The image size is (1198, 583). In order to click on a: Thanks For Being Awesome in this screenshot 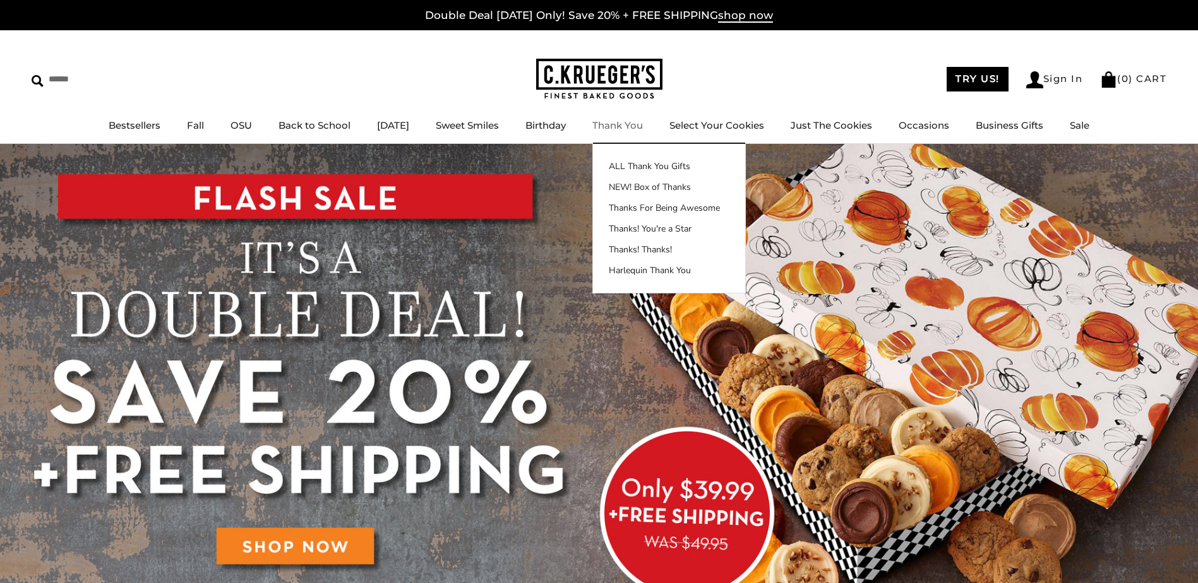, I will do `click(669, 208)`.